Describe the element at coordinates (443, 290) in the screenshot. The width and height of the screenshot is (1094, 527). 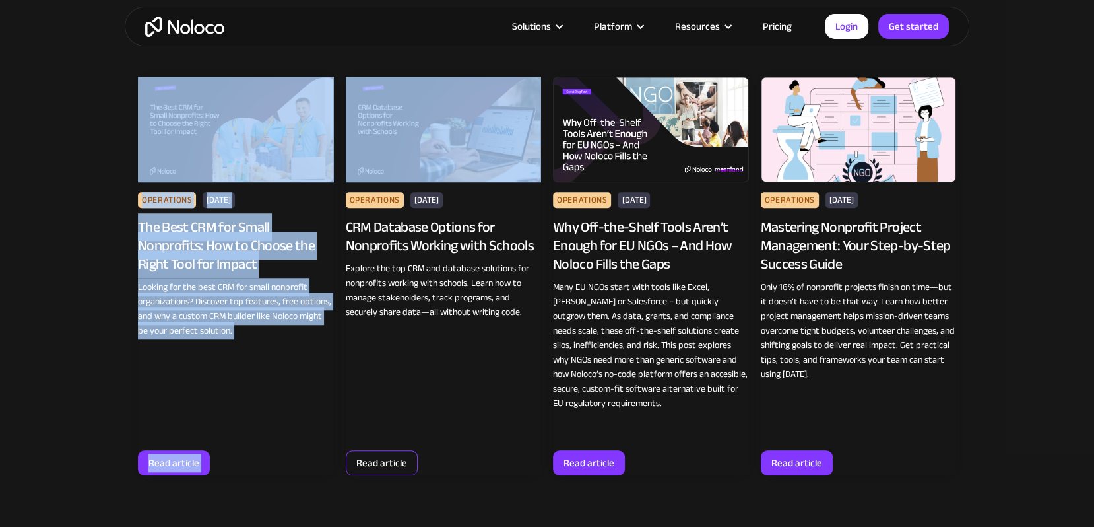
I see `div: Explore the top CRM and database solutions for nonprofits working with schools. Learn how to mana...` at that location.